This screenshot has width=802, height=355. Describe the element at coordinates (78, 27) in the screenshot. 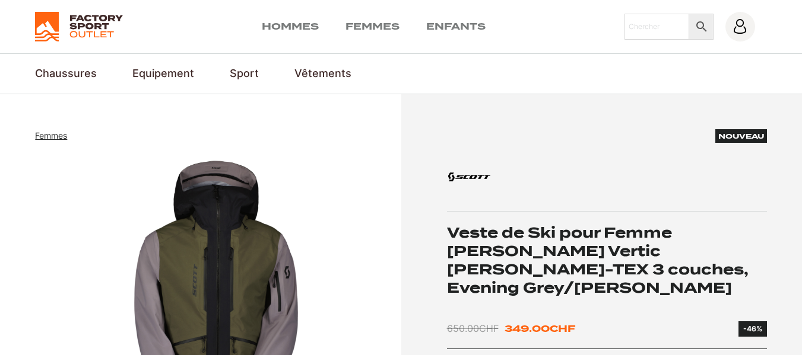

I see `img: Factory Sport Outlet` at that location.